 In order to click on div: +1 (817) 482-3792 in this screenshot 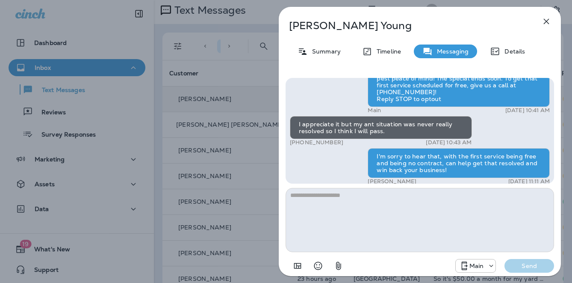, I will do `click(476, 265)`.